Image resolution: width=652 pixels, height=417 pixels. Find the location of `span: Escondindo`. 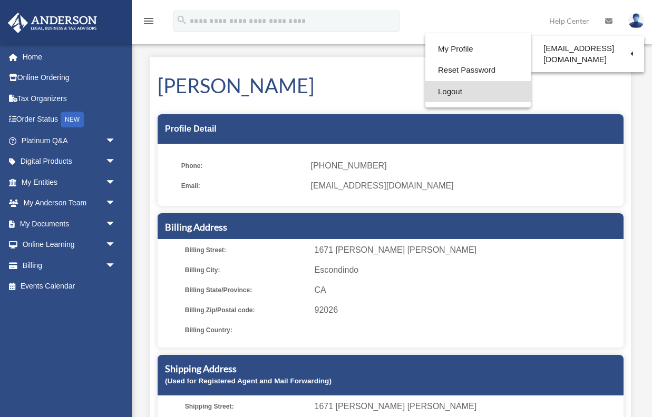

span: Escondindo is located at coordinates (467, 270).